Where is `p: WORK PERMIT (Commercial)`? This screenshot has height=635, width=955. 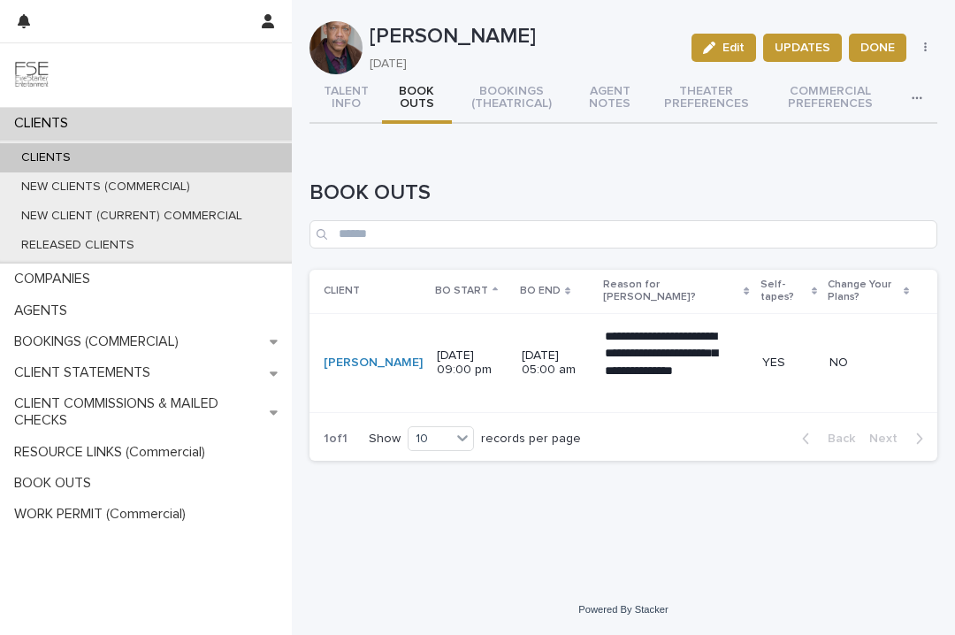 p: WORK PERMIT (Commercial) is located at coordinates (103, 514).